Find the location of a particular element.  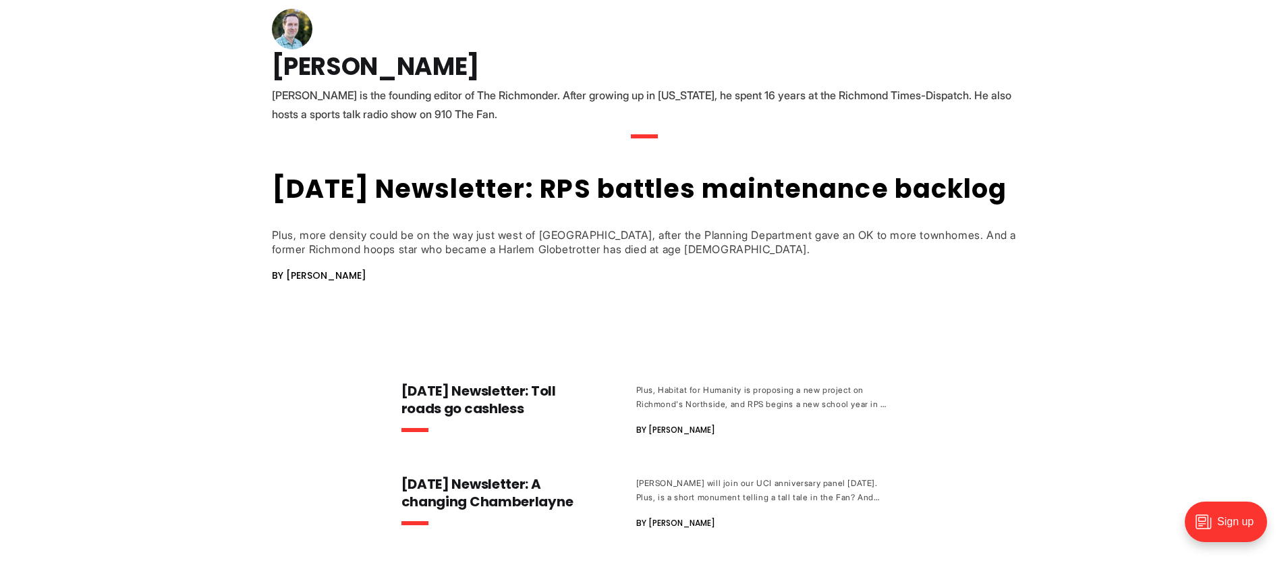

img: Michael Phillips is located at coordinates (292, 29).